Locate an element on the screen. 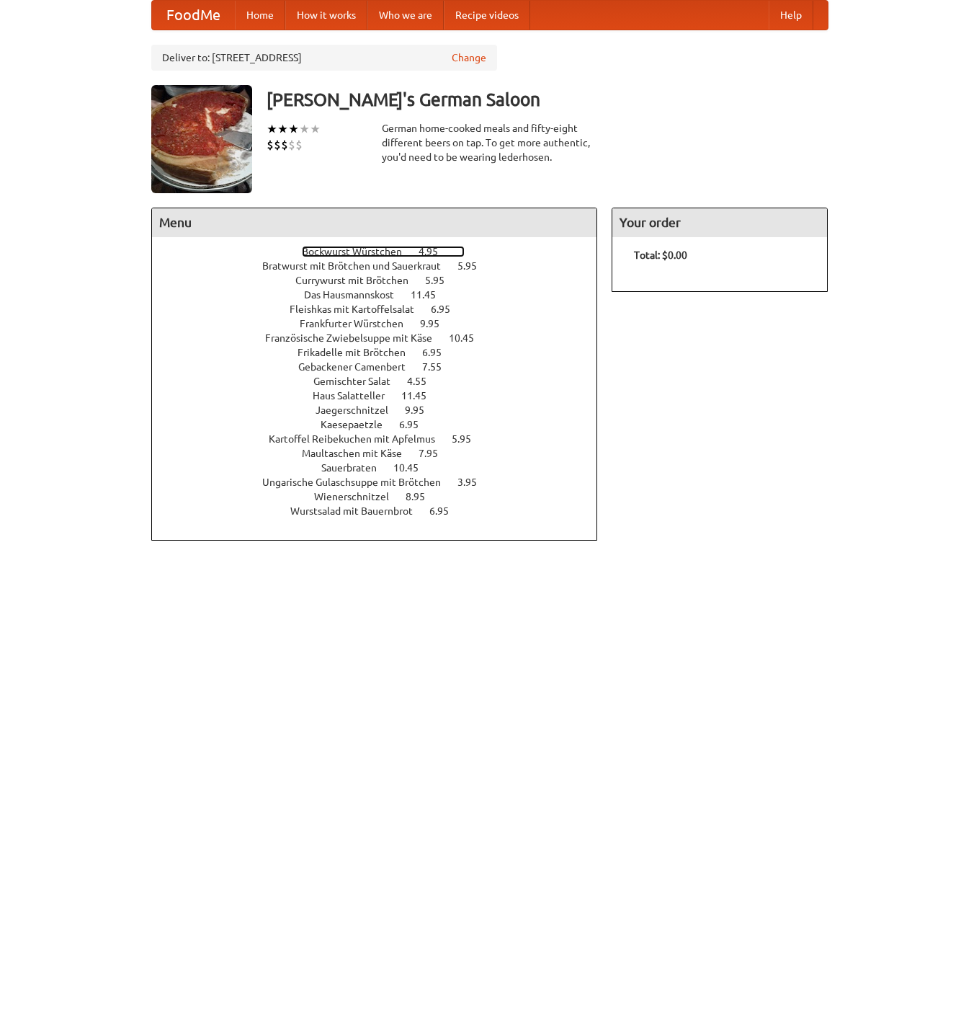  a: Frikadelle mit Brötchen 6.95 is located at coordinates (383, 352).